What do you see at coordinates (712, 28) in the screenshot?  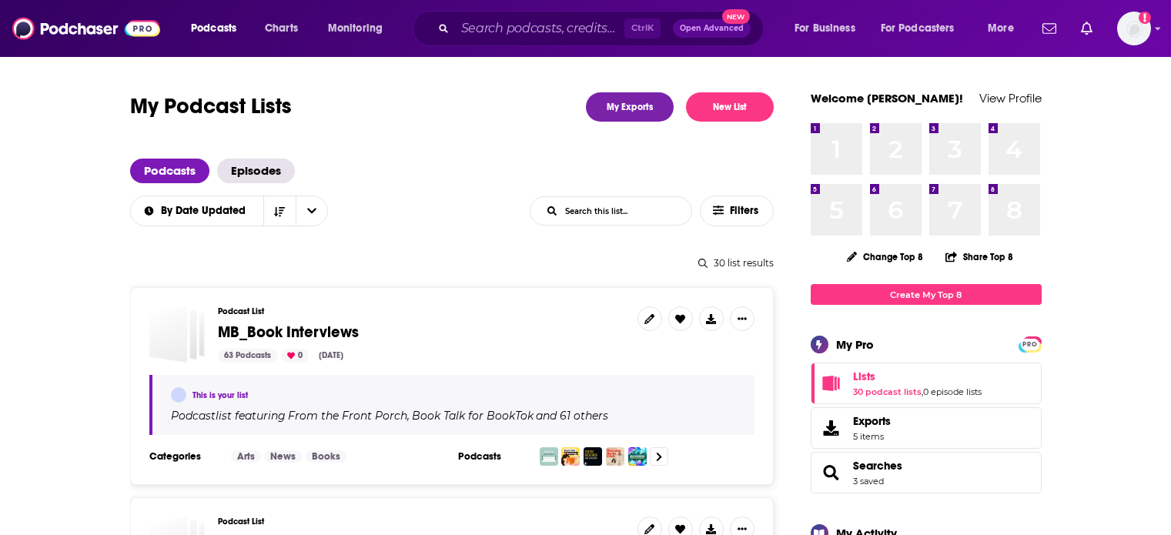 I see `button: Open AdvancedNew` at bounding box center [712, 28].